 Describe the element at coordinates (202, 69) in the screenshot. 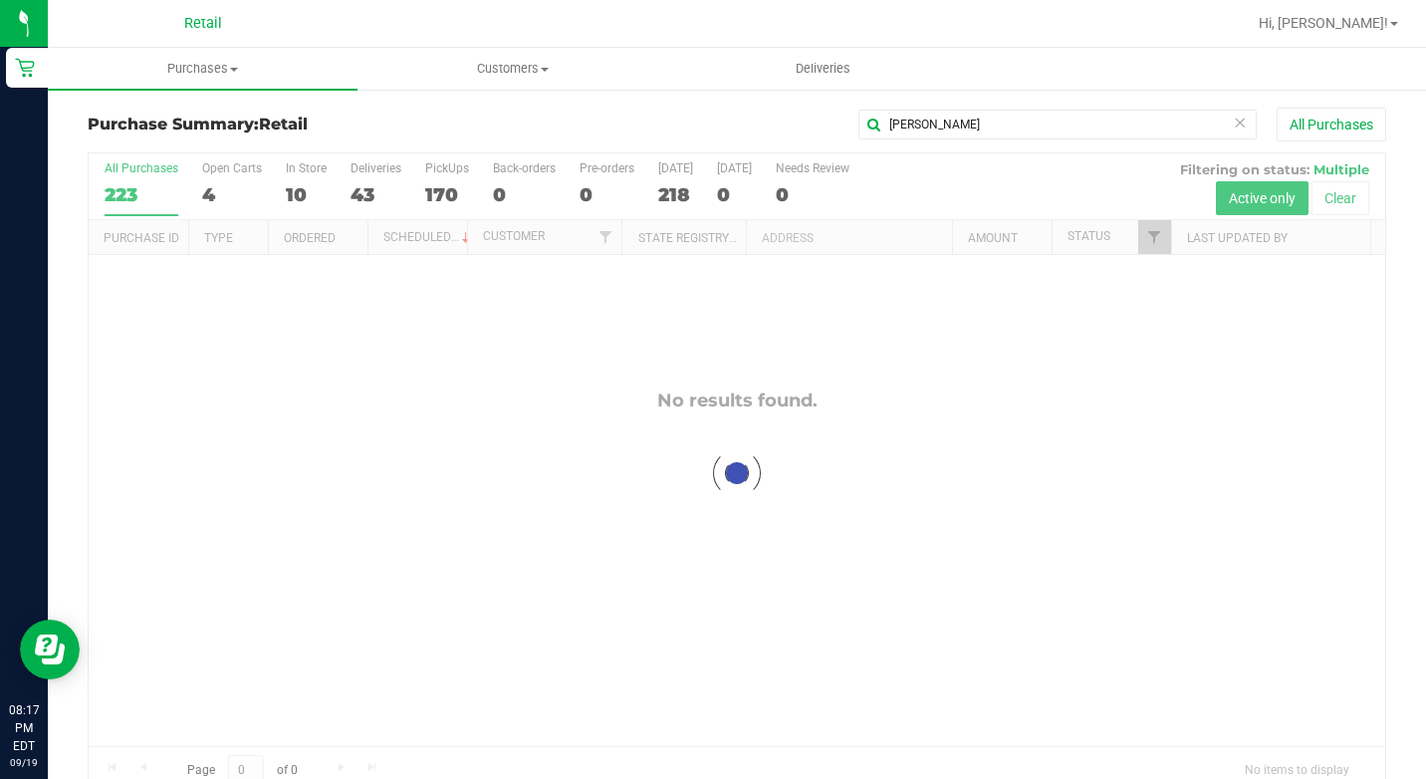

I see `span: Purchases` at that location.